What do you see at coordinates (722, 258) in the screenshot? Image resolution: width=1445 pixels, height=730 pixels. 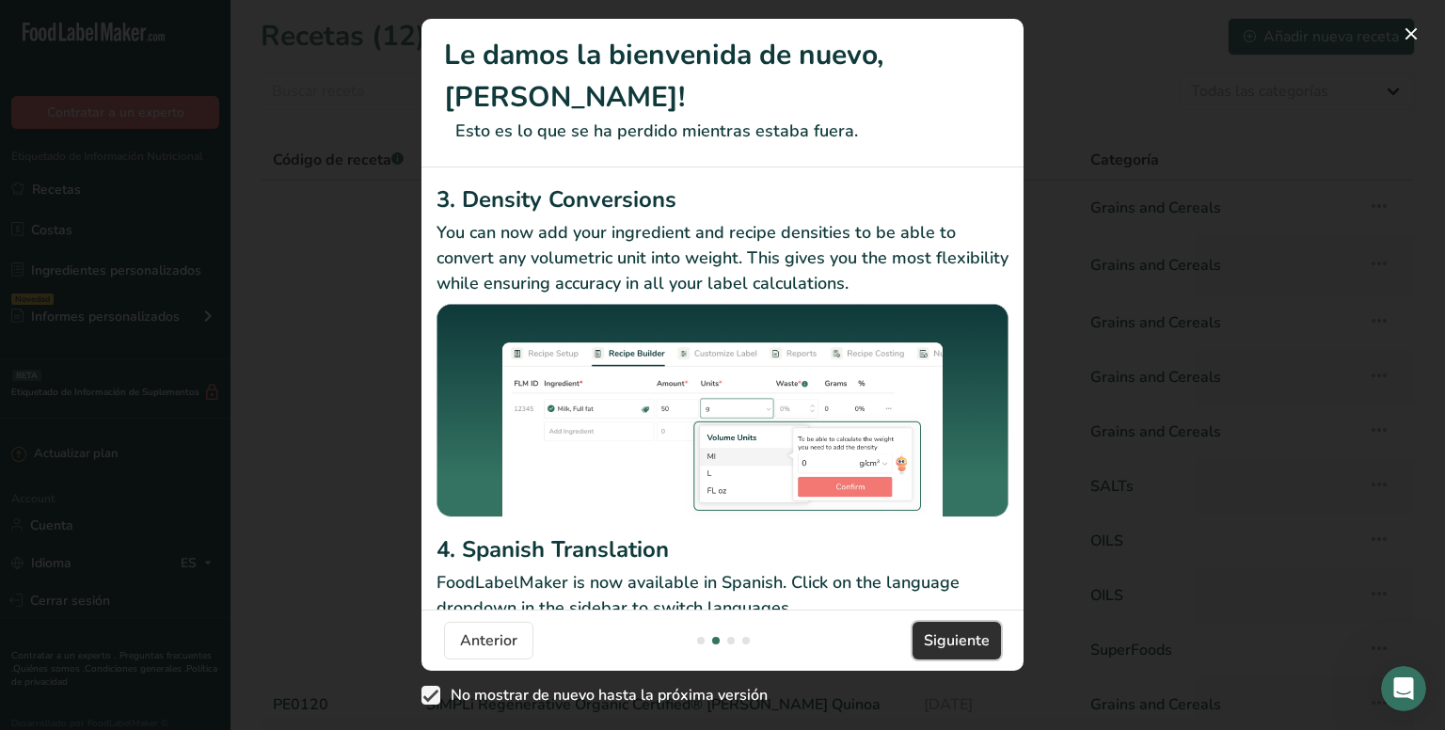 I see `p: You can now add your ingredient and recipe densities to be able to convert any volumetric unit in...` at bounding box center [722, 258].